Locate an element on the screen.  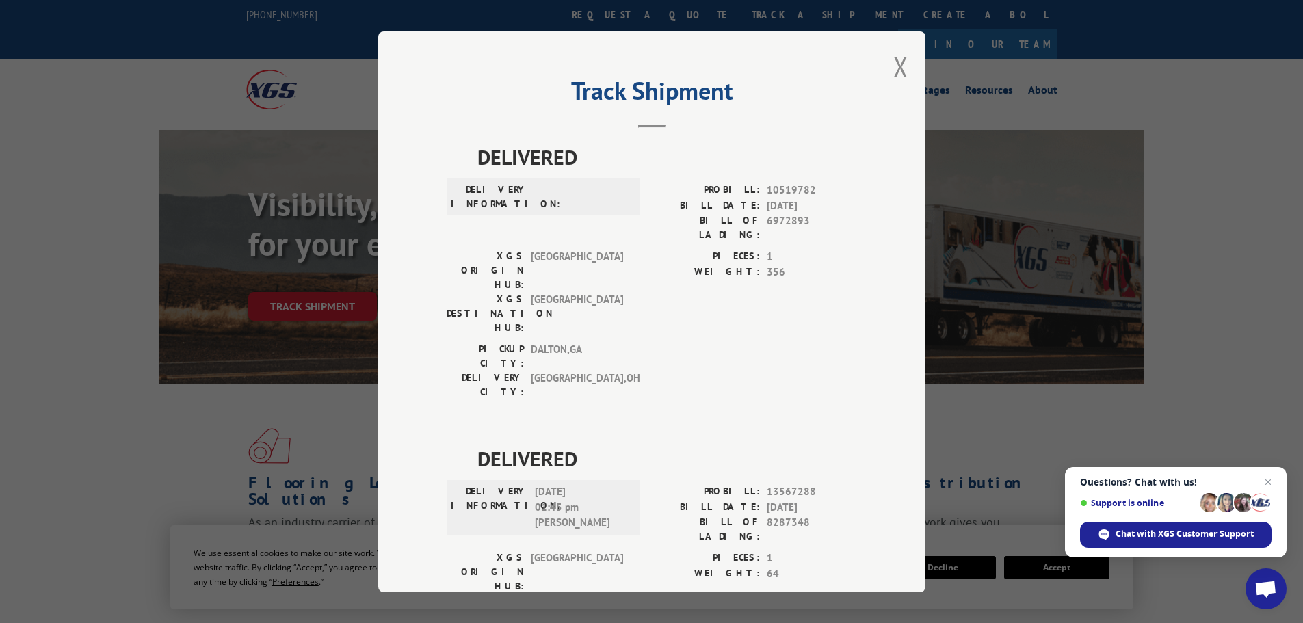
span: Questions? Chat with us! is located at coordinates (1176, 482).